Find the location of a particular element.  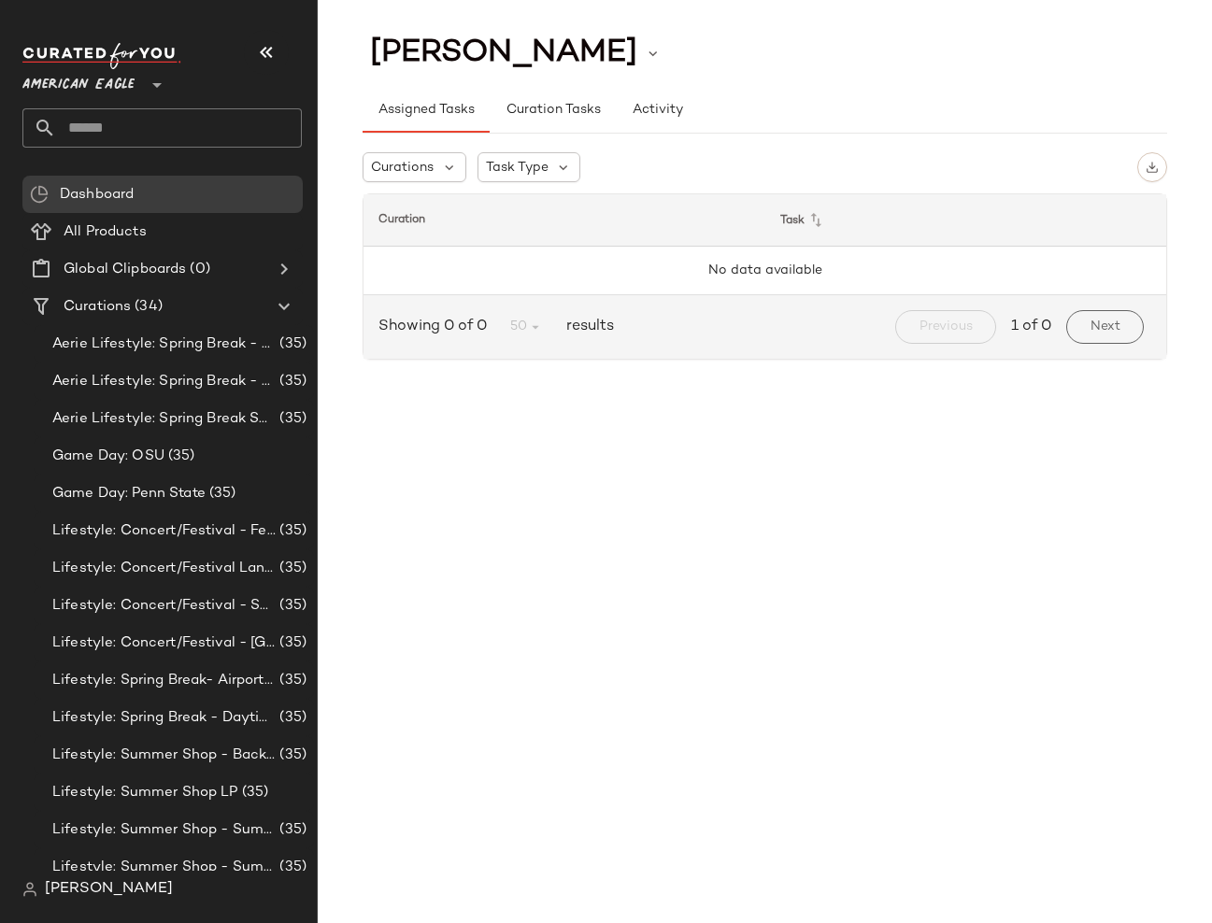

span: Assigned Tasks is located at coordinates (426, 110).